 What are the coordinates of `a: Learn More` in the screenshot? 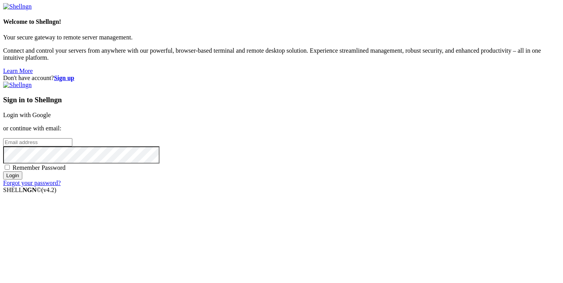 It's located at (18, 71).